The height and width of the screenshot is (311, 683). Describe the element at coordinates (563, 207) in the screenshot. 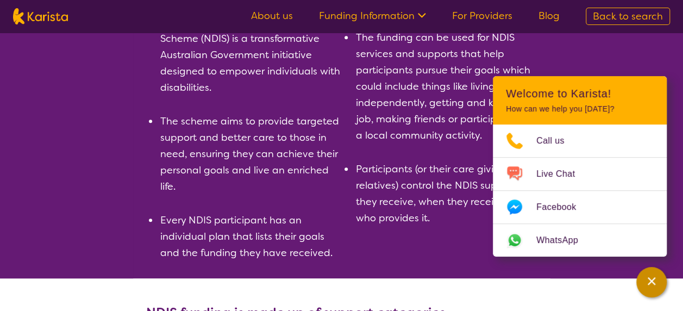

I see `span: Facebook` at that location.